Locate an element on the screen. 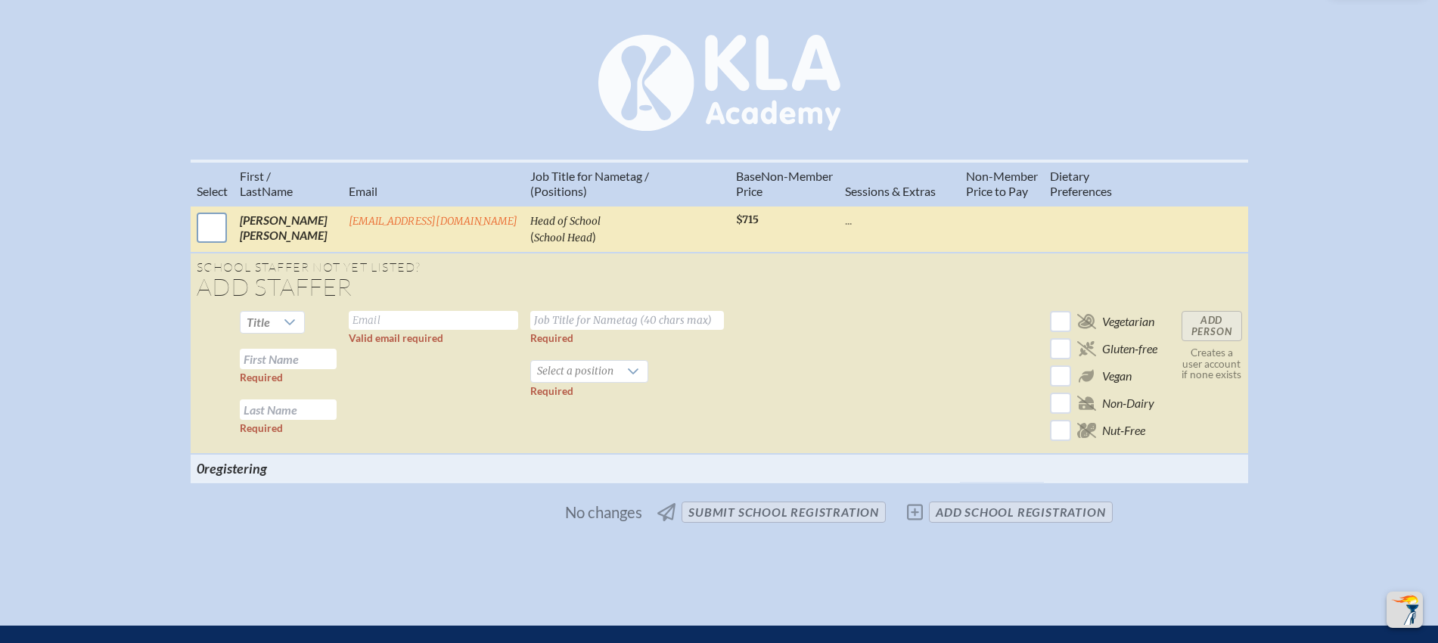  span: Select a position is located at coordinates (575, 371).